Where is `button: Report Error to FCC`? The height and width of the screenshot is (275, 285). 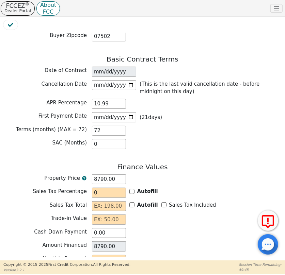 button: Report Error to FCC is located at coordinates (268, 221).